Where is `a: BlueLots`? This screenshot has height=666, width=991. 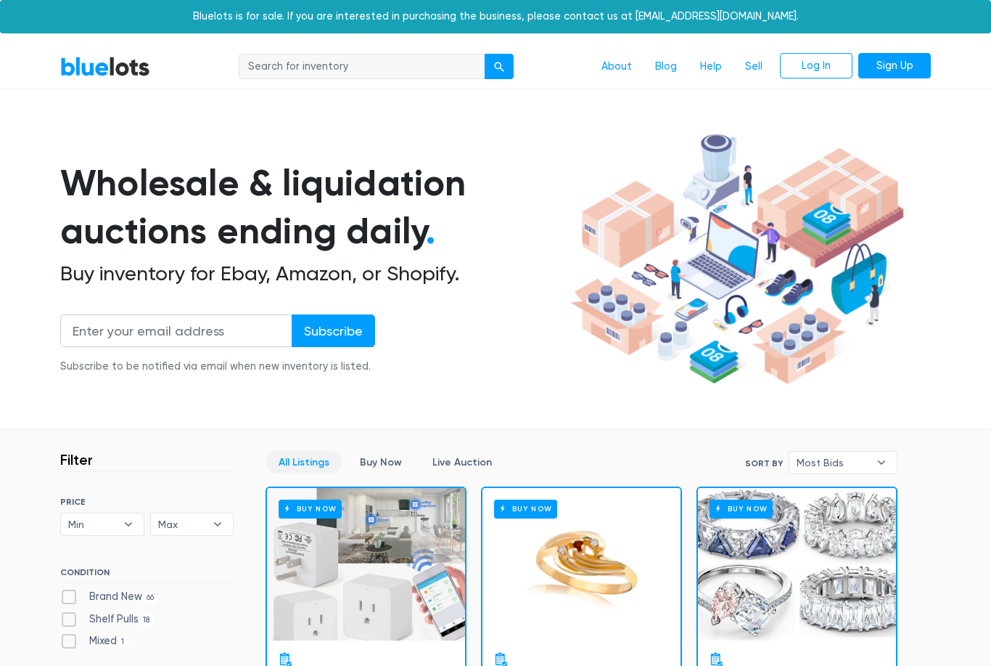
a: BlueLots is located at coordinates (105, 66).